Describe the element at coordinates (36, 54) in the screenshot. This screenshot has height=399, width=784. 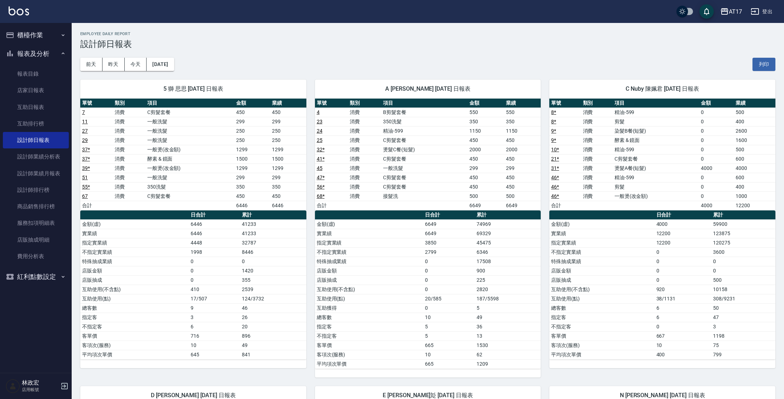
I see `button: 報表及分析` at that location.